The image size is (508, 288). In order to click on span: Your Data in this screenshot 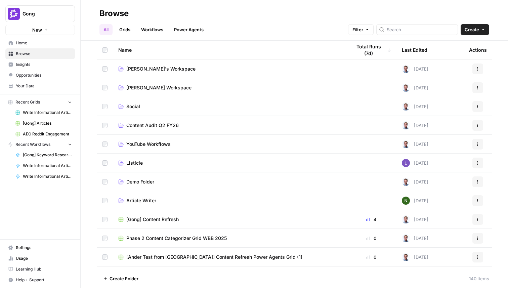, I will do `click(44, 86)`.